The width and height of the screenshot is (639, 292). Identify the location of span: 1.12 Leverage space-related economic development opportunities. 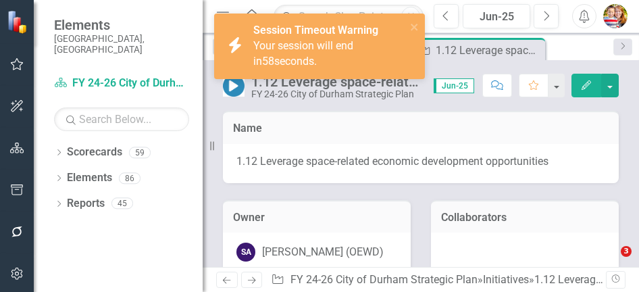
(421, 161).